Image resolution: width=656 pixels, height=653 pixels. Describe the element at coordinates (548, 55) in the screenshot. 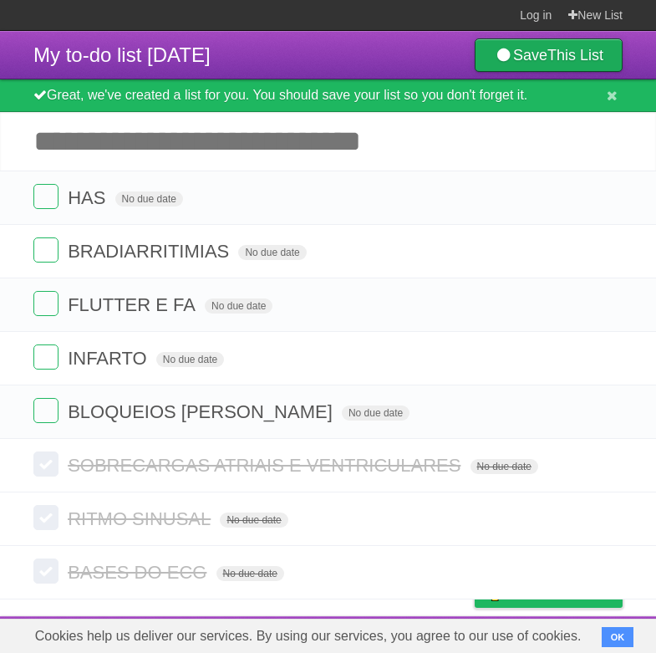

I see `a: SaveThis List` at that location.